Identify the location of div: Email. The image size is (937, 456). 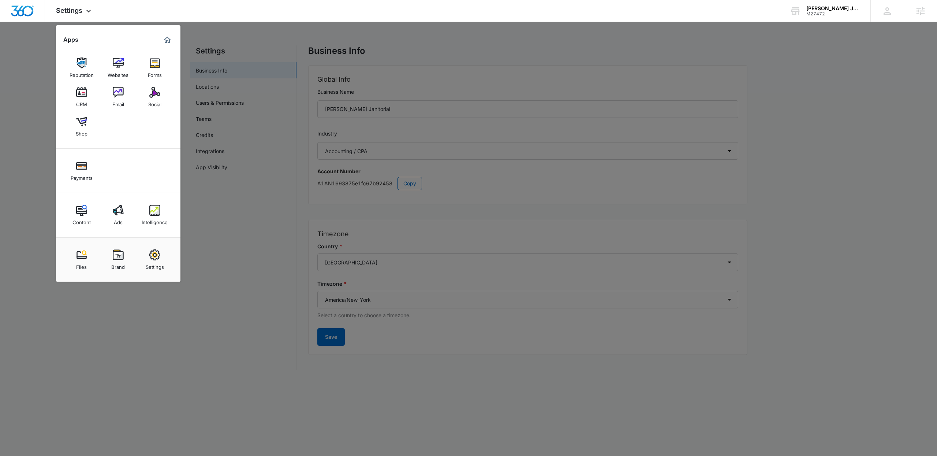
(118, 102).